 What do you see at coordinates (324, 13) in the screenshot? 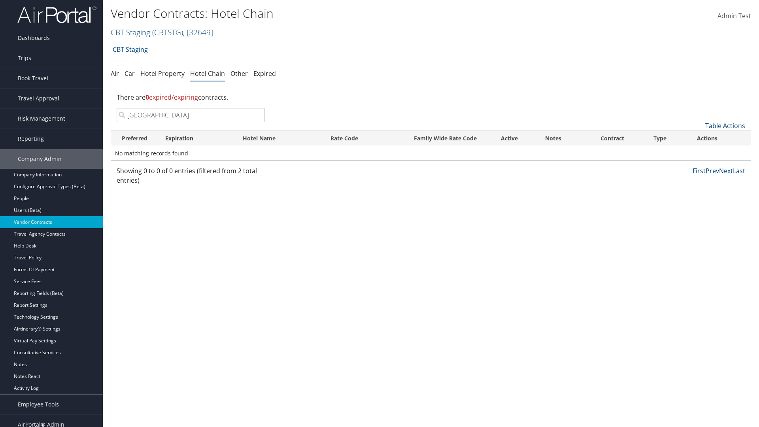
I see `h1: Vendor Contracts: Hotel Chain` at bounding box center [324, 13].